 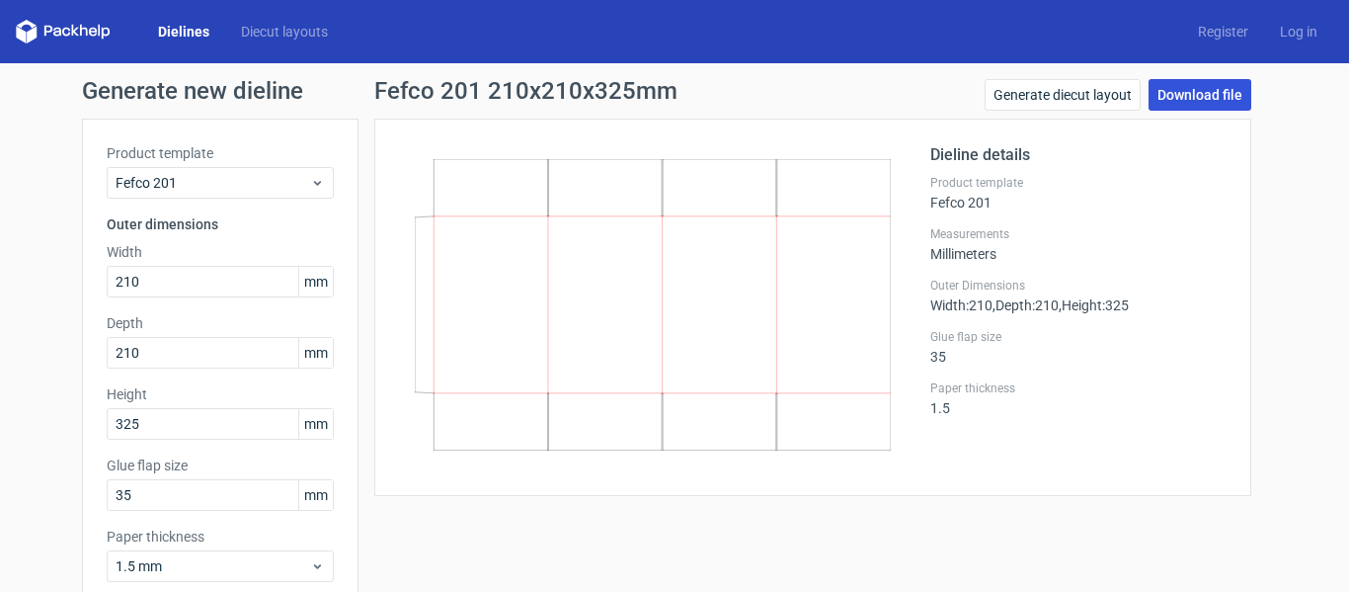 I want to click on label: Height, so click(x=220, y=394).